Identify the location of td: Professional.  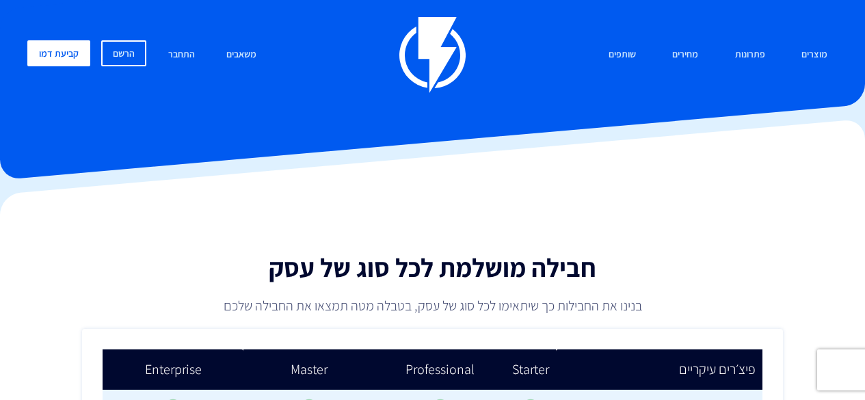
(440, 369).